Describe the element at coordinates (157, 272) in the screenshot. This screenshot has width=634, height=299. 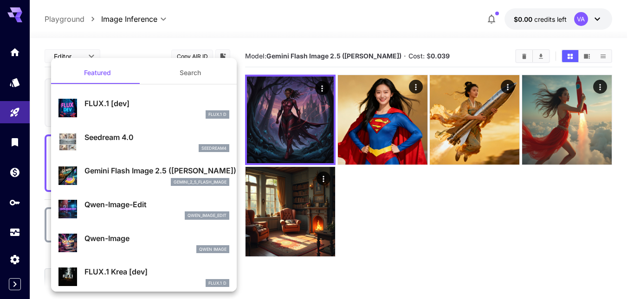
I see `p: FLUX.1 Krea [dev]` at that location.